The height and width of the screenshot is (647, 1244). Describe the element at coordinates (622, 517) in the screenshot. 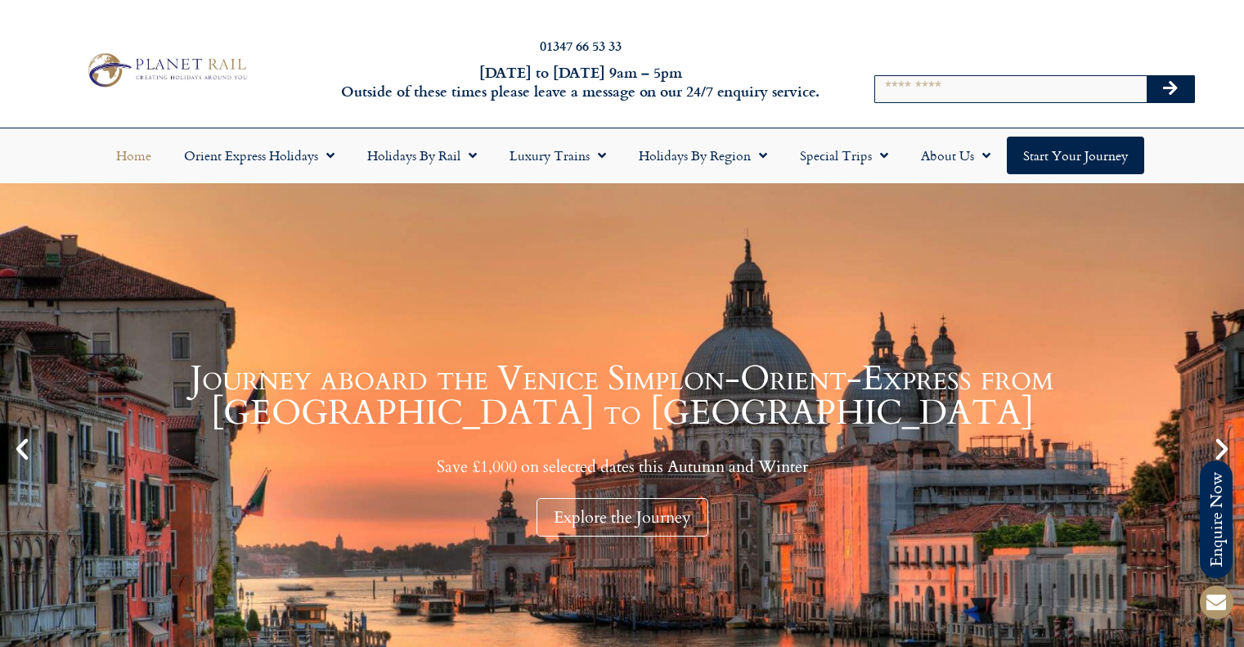

I see `div: Explore the Journey` at that location.